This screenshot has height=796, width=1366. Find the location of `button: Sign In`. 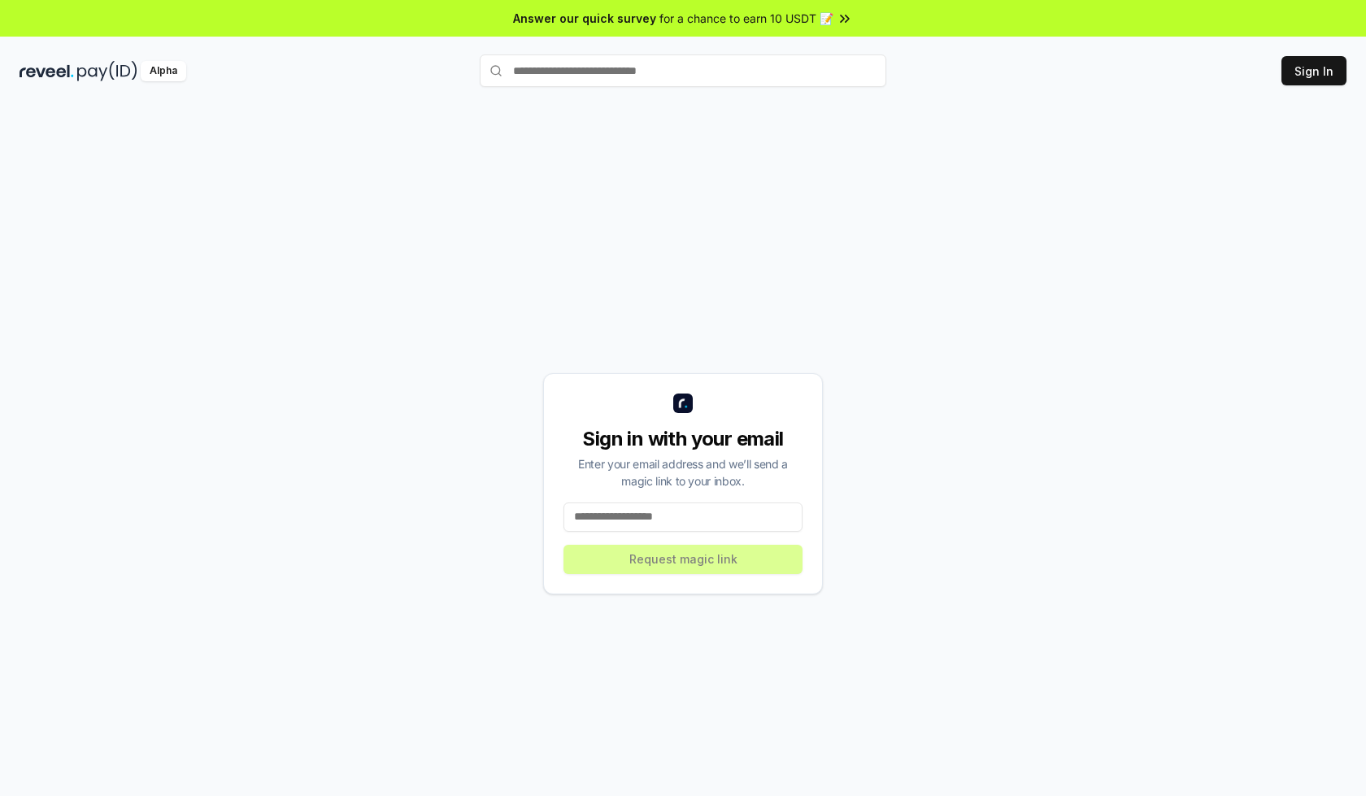

button: Sign In is located at coordinates (1314, 71).